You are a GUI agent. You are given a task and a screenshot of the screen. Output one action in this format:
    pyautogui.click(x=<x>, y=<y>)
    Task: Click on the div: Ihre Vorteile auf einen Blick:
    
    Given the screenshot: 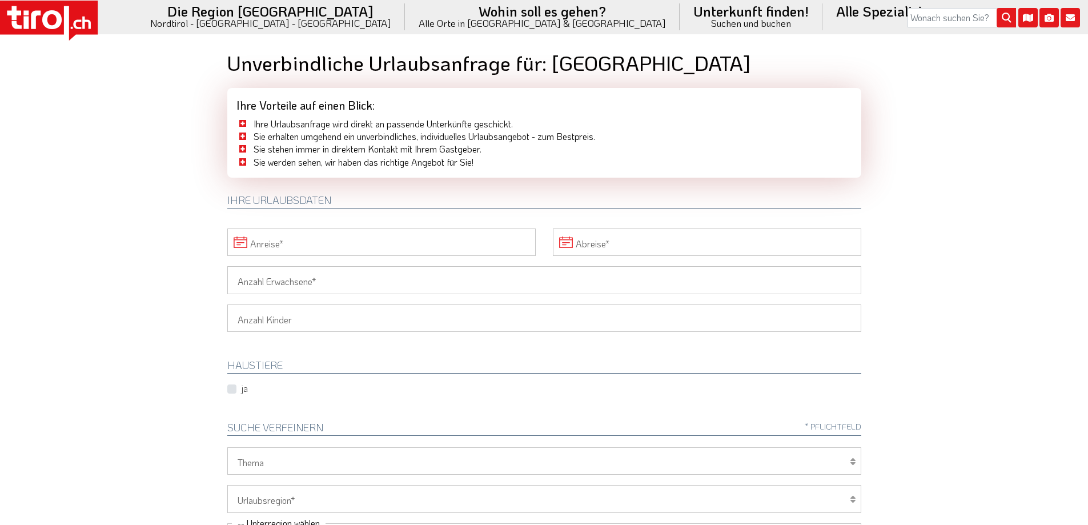 What is the action you would take?
    pyautogui.click(x=544, y=103)
    